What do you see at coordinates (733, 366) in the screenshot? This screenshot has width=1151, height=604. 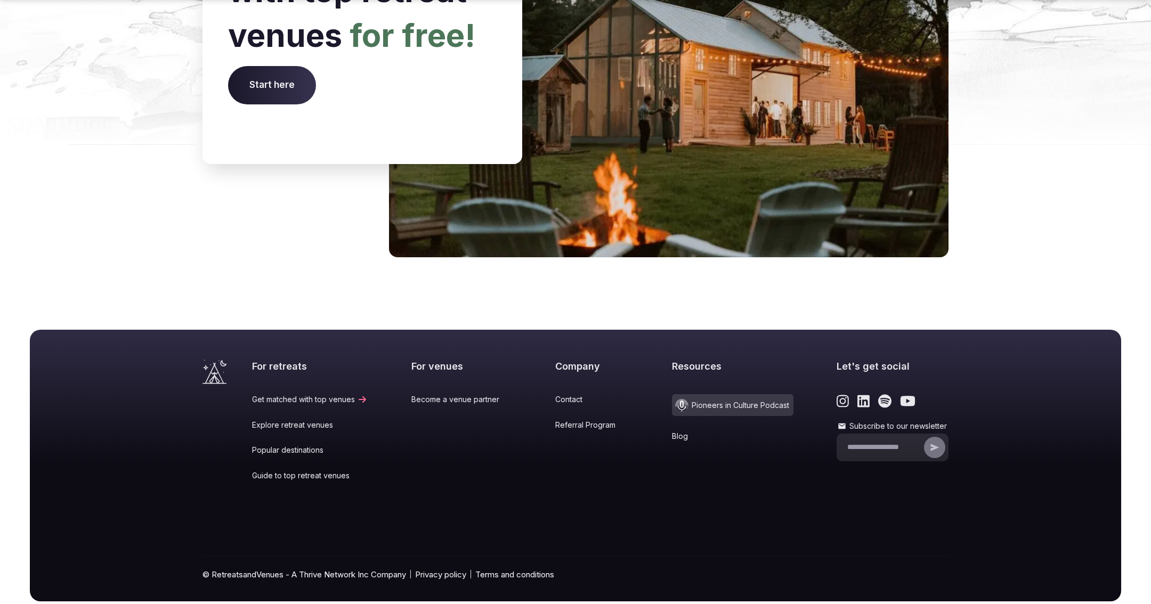 I see `h2: Resources` at bounding box center [733, 366].